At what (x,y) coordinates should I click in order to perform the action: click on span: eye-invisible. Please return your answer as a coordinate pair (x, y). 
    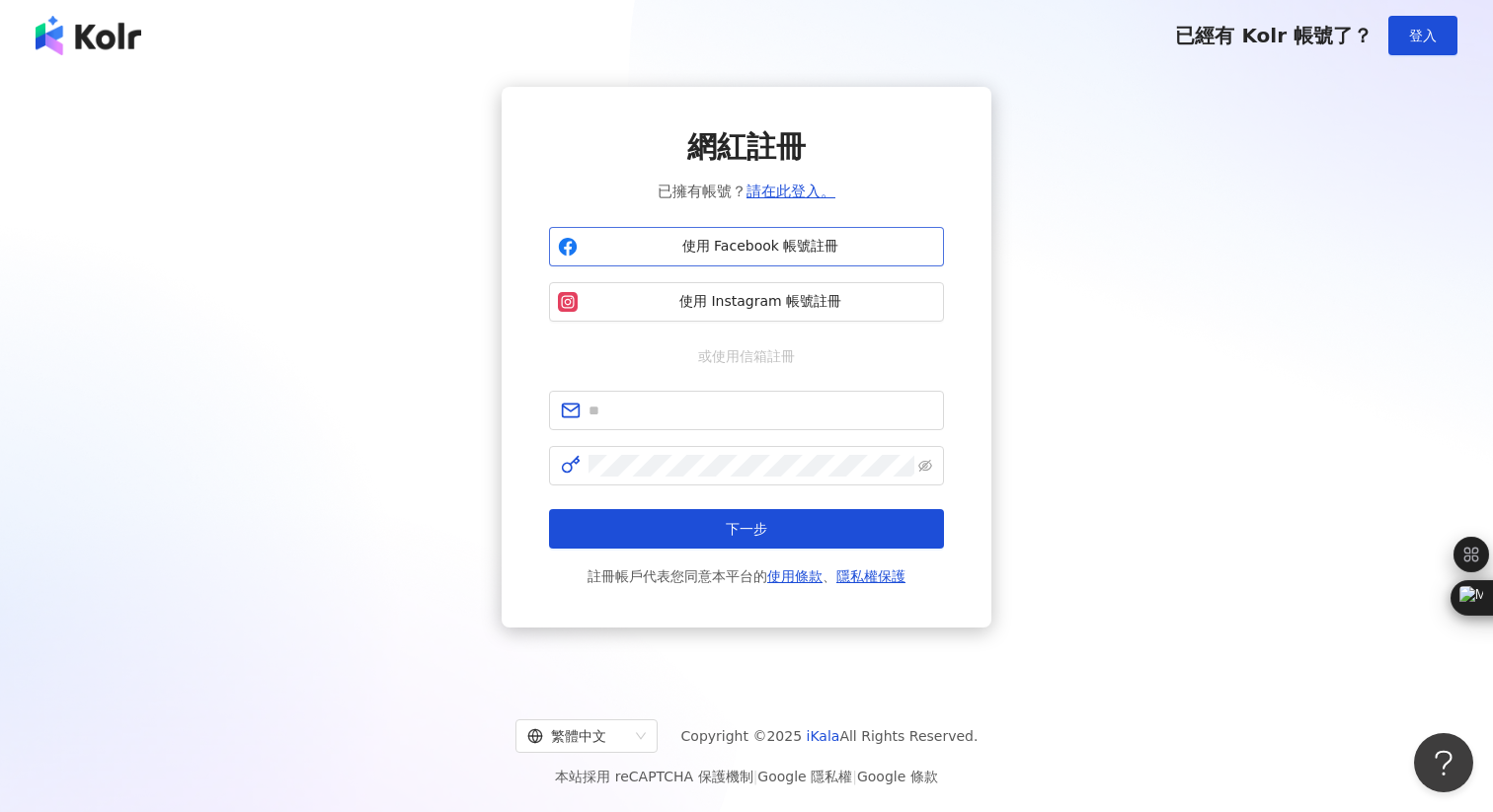
    Looking at the image, I should click on (925, 466).